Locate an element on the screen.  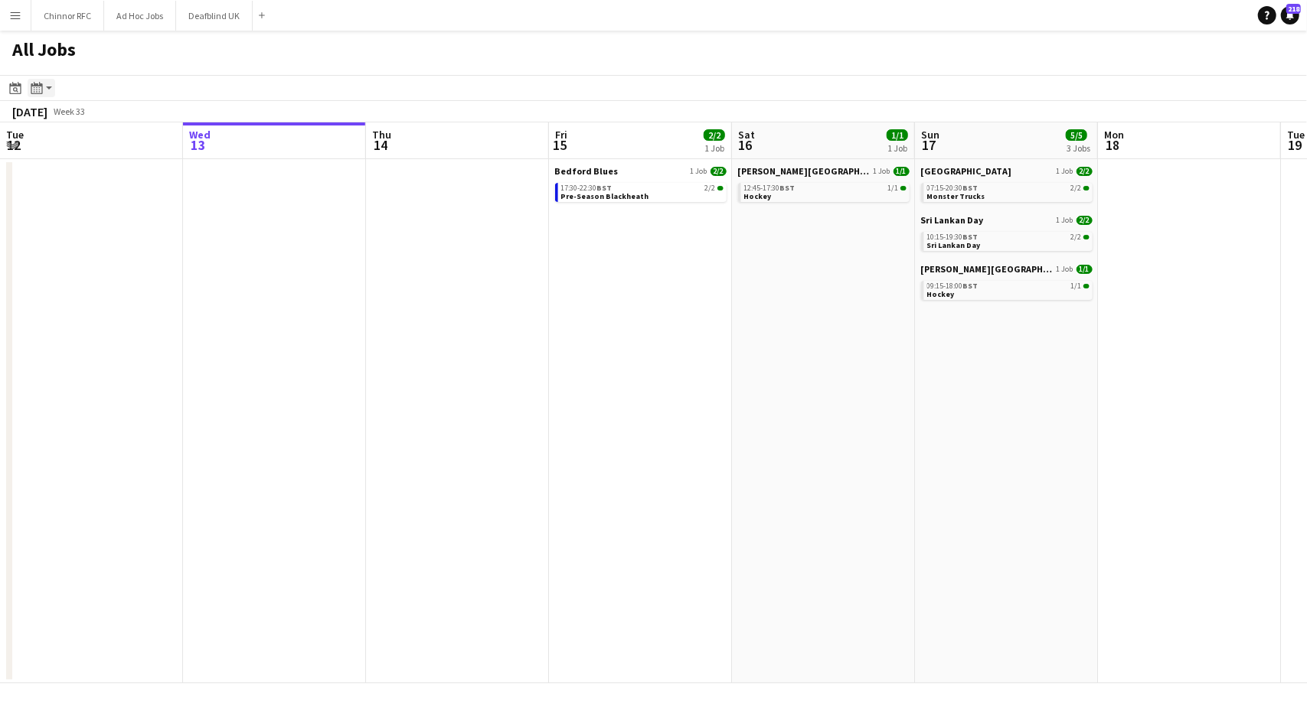
span: Week 33 is located at coordinates (70, 111).